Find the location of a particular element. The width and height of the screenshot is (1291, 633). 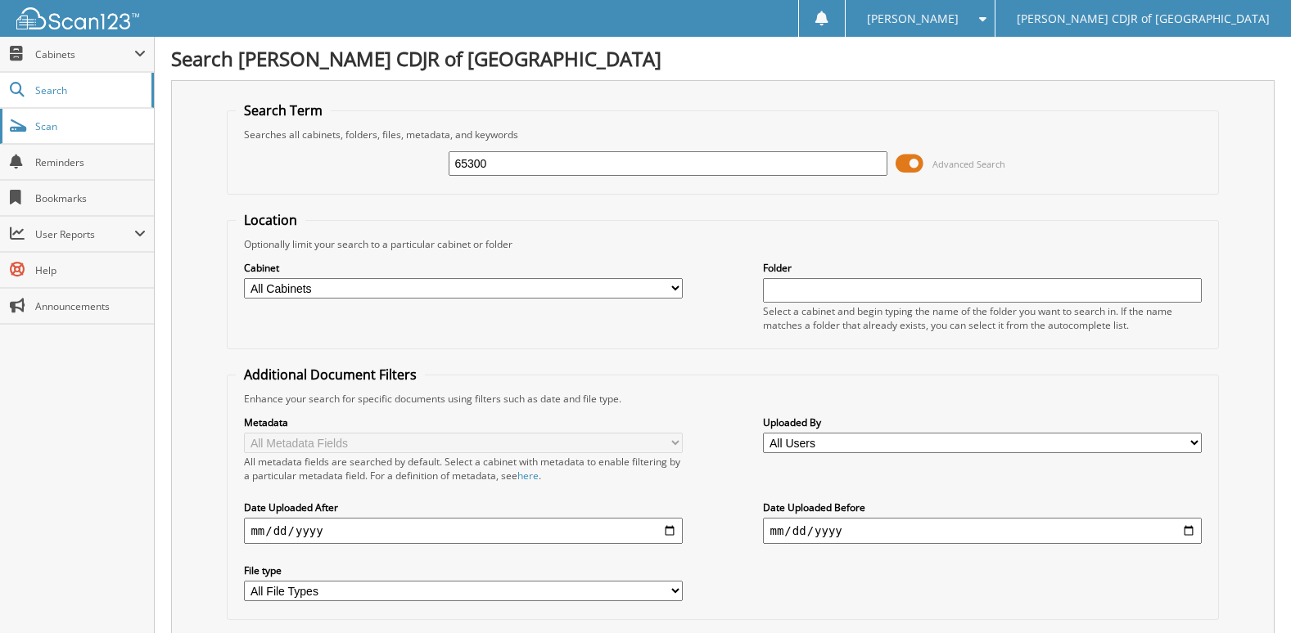

span: Help is located at coordinates (90, 270).